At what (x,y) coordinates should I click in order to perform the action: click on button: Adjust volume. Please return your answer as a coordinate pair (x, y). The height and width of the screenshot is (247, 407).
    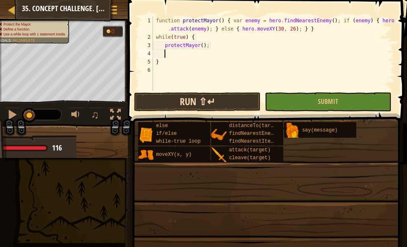
    Looking at the image, I should click on (77, 116).